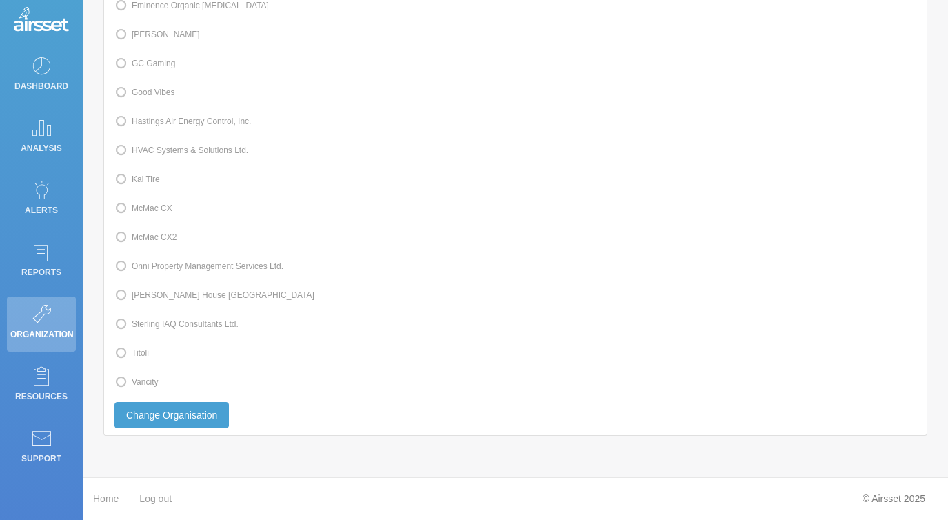  I want to click on label: Onni Property Management Services Ltd., so click(198, 266).